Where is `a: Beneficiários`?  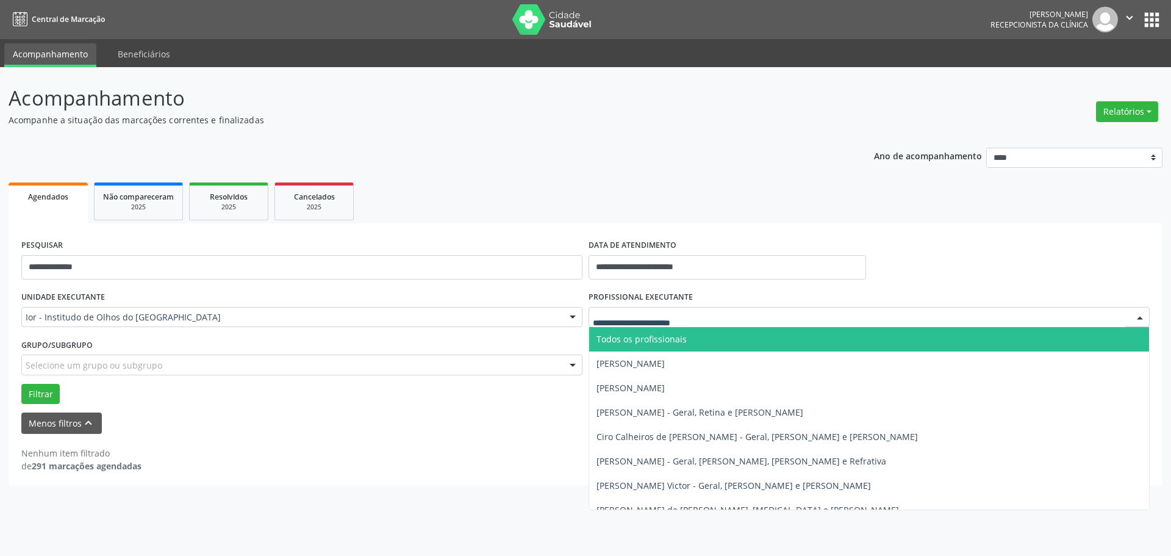 a: Beneficiários is located at coordinates (144, 54).